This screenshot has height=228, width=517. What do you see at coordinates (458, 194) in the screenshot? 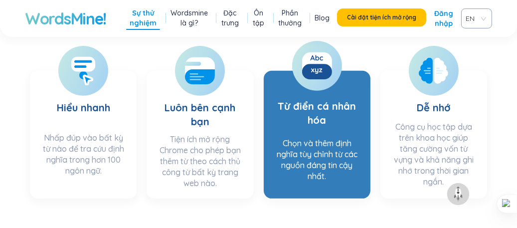
I see `img: to top` at bounding box center [458, 194].